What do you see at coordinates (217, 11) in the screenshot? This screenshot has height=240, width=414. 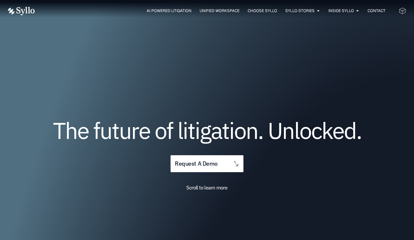 I see `nav: Menu` at bounding box center [217, 11].